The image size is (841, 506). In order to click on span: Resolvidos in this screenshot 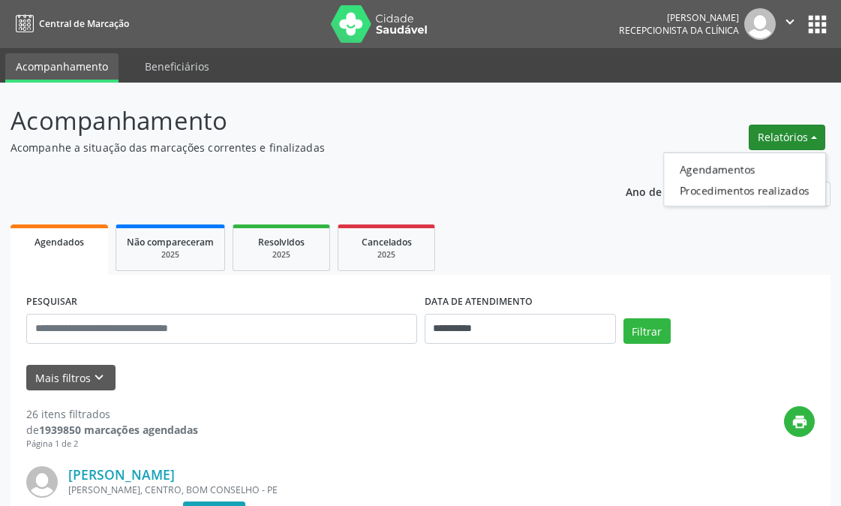, I will do `click(281, 242)`.